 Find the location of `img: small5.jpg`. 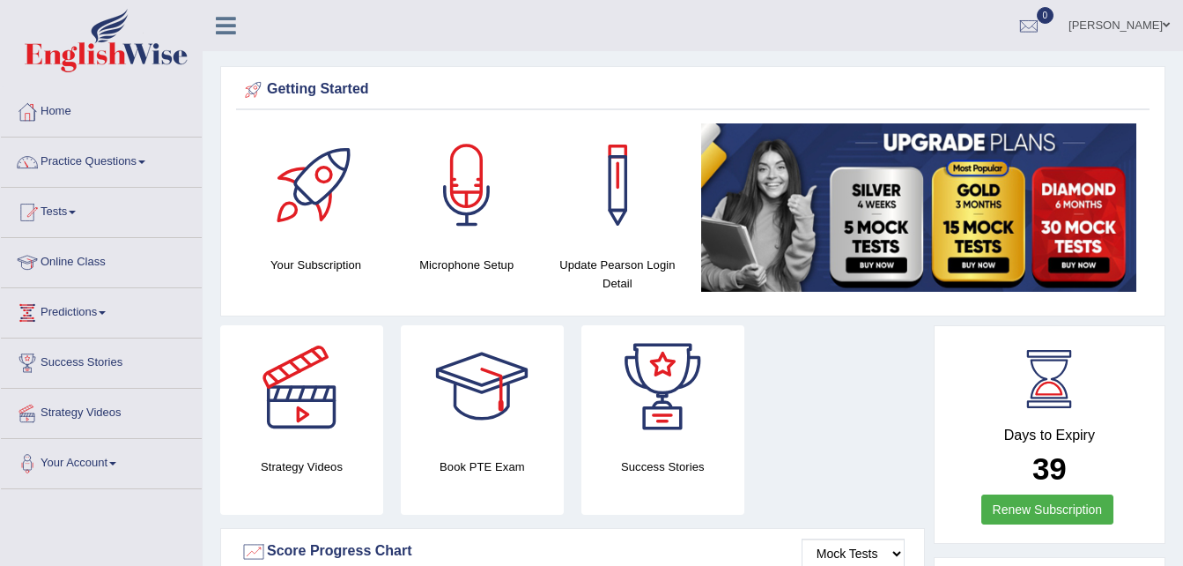

img: small5.jpg is located at coordinates (919, 207).